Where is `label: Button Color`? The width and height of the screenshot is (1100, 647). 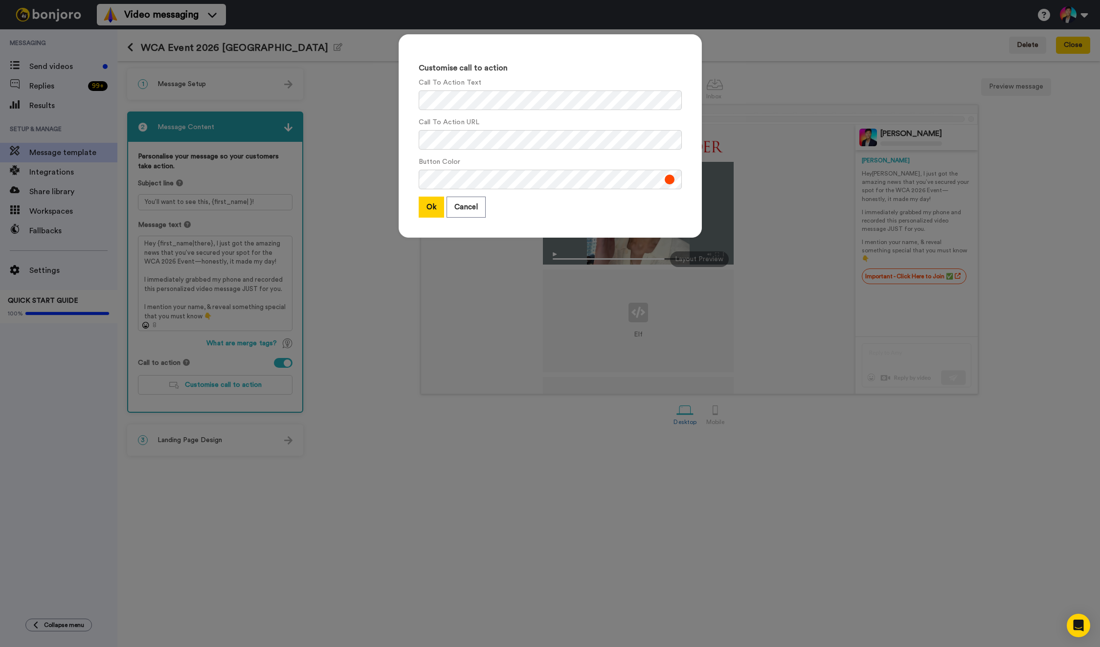
label: Button Color is located at coordinates (440, 162).